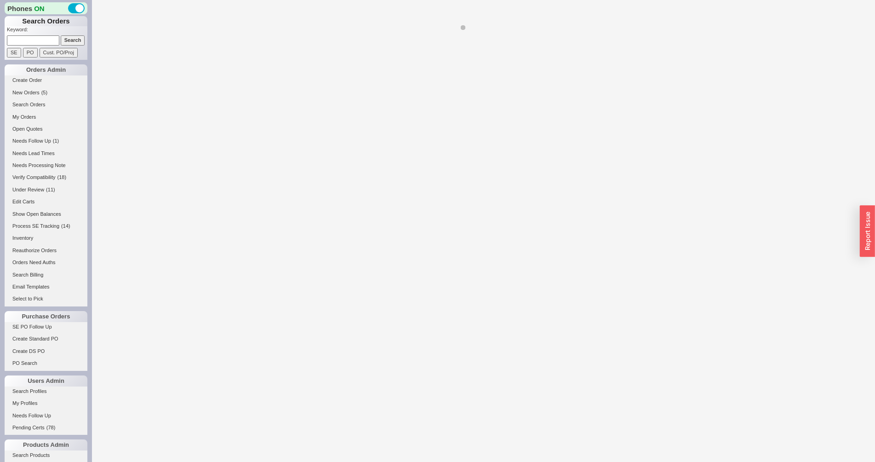 This screenshot has width=875, height=462. I want to click on a: SE PO Follow Up, so click(46, 326).